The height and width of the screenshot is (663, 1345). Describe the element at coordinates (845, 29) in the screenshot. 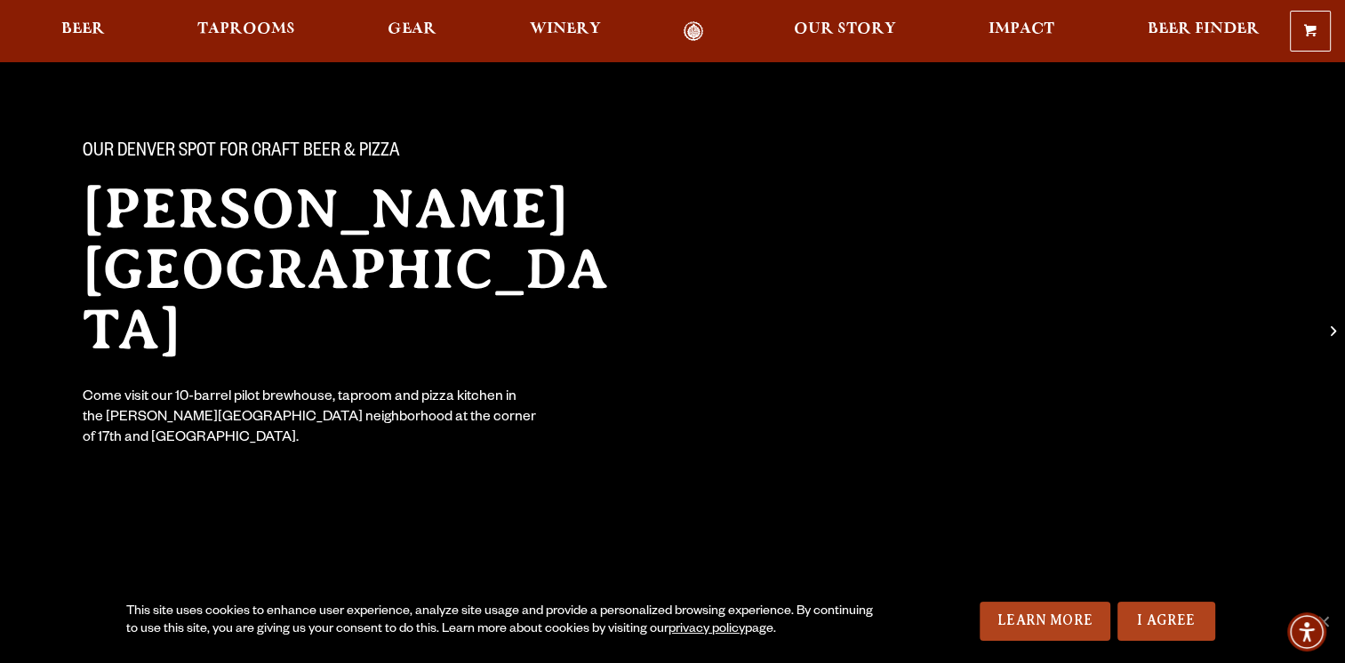

I see `span: Our Story` at that location.